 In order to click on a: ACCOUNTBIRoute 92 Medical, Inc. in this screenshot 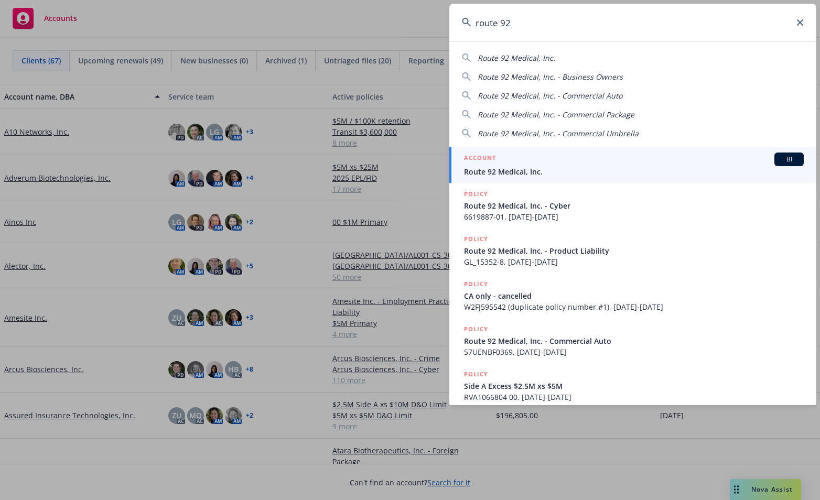, I will do `click(633, 165)`.